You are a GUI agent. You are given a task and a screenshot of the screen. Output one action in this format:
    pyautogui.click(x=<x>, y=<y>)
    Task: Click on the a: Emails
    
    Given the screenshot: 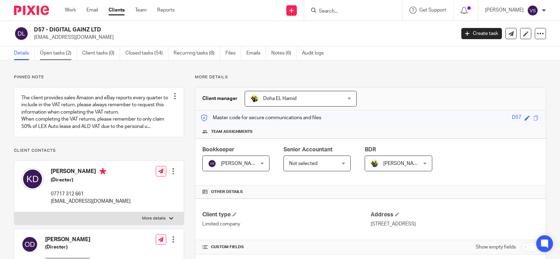 What is the action you would take?
    pyautogui.click(x=256, y=53)
    